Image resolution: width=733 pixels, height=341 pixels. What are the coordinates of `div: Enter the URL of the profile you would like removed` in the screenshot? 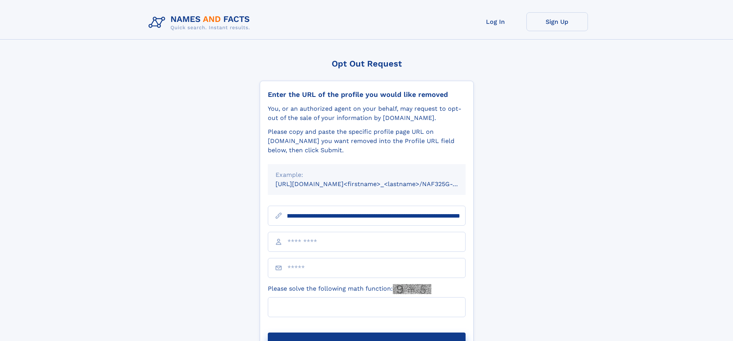 It's located at (367, 95).